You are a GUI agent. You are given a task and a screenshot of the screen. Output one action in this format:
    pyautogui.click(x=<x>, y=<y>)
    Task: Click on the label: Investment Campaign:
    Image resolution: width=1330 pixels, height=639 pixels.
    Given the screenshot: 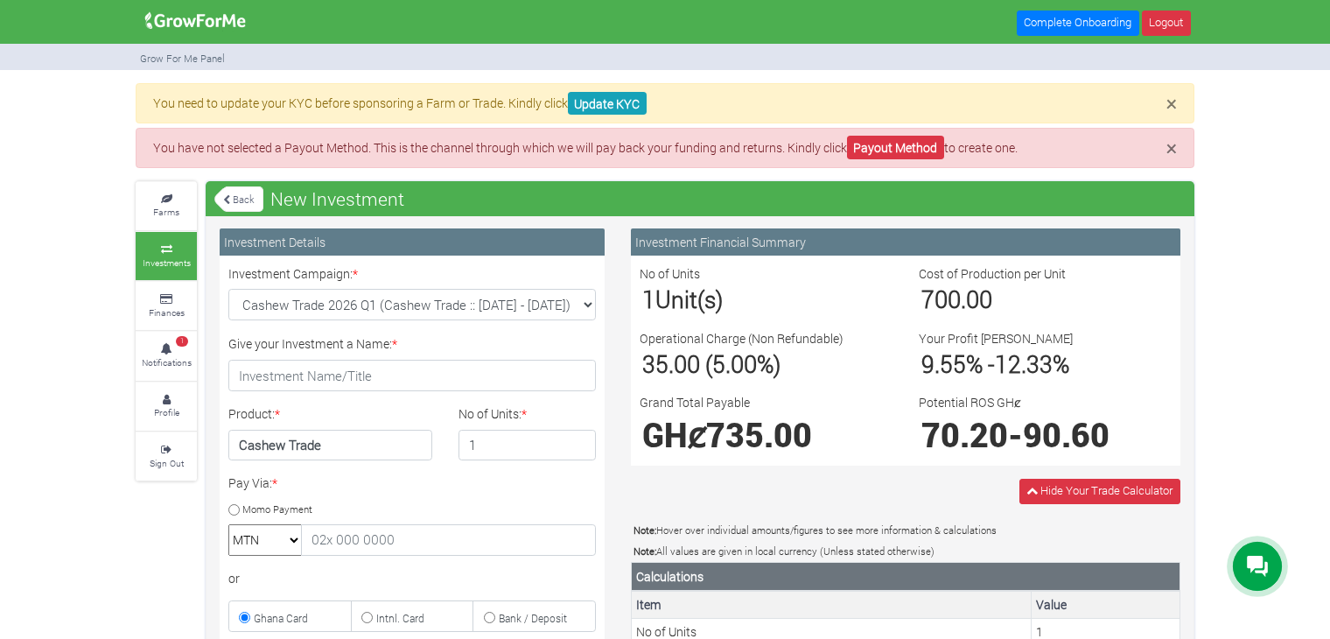 What is the action you would take?
    pyautogui.click(x=293, y=273)
    